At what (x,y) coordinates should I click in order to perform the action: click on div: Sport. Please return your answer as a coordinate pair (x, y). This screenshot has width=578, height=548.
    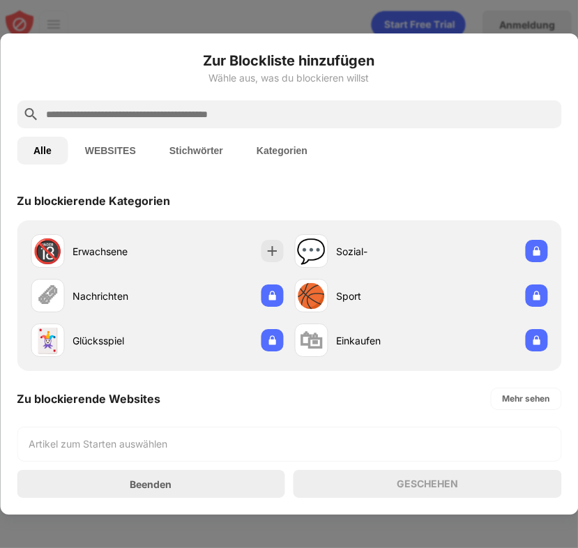
    Looking at the image, I should click on (379, 296).